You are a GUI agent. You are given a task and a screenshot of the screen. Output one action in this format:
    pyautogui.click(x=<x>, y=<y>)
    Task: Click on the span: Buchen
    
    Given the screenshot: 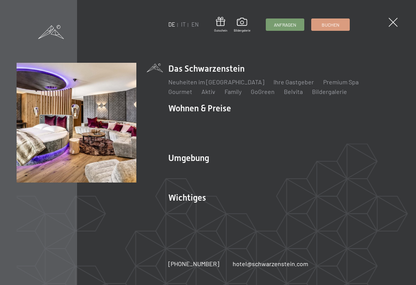 What is the action you would take?
    pyautogui.click(x=330, y=25)
    